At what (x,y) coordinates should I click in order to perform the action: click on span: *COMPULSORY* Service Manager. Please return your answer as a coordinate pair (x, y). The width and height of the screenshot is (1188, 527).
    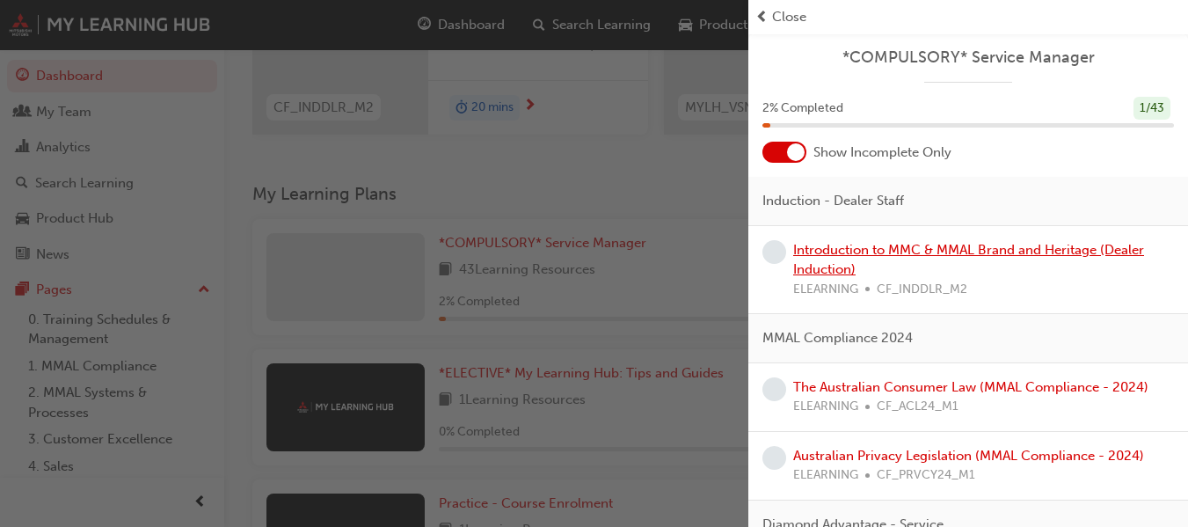
    Looking at the image, I should click on (968, 57).